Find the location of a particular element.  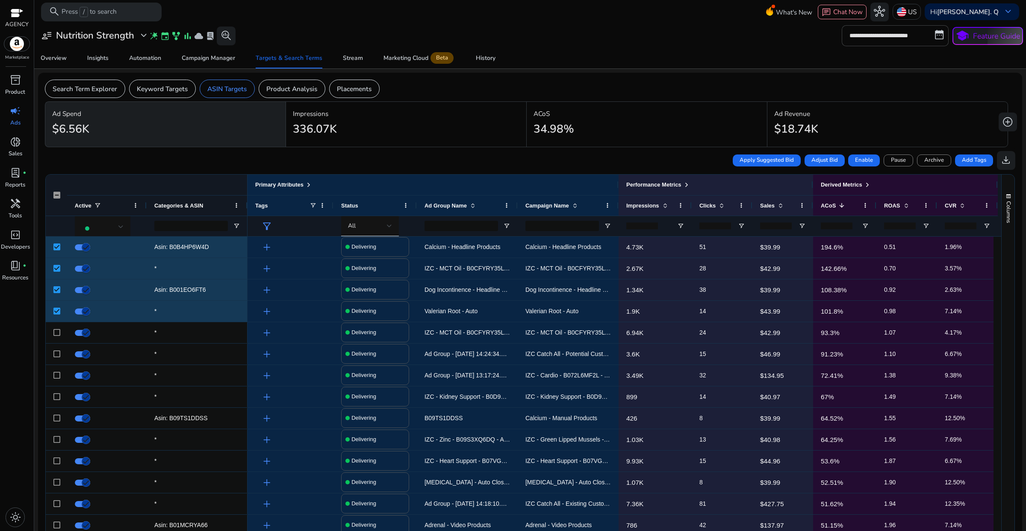

span: Archive is located at coordinates (934, 160).